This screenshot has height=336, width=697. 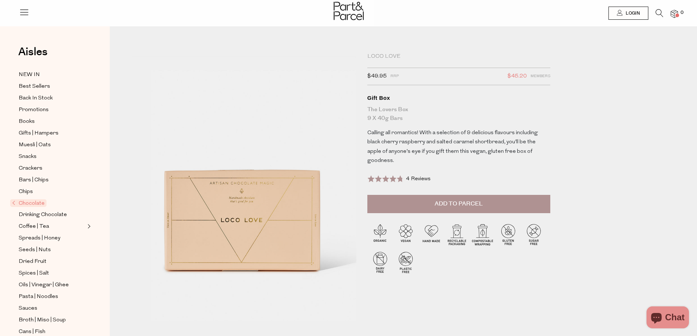 What do you see at coordinates (377, 76) in the screenshot?
I see `span: $49.95` at bounding box center [377, 76].